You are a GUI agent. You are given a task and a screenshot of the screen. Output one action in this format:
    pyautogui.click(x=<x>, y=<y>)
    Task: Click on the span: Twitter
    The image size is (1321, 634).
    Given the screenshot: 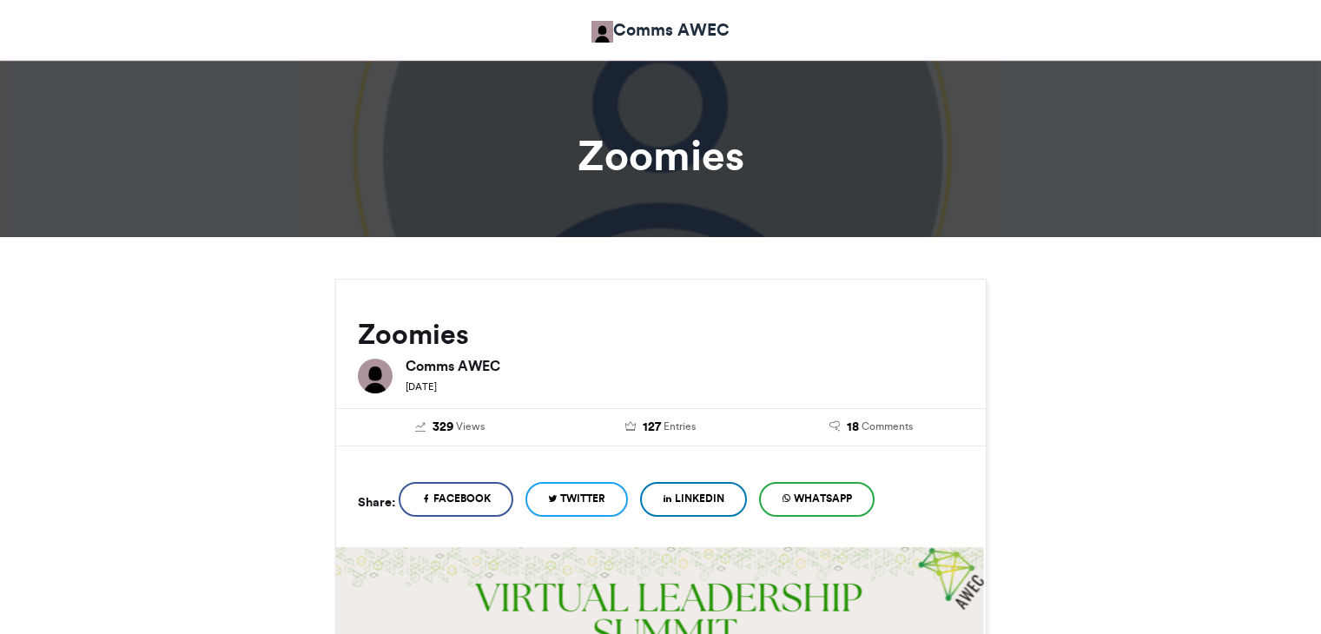 What is the action you would take?
    pyautogui.click(x=583, y=498)
    